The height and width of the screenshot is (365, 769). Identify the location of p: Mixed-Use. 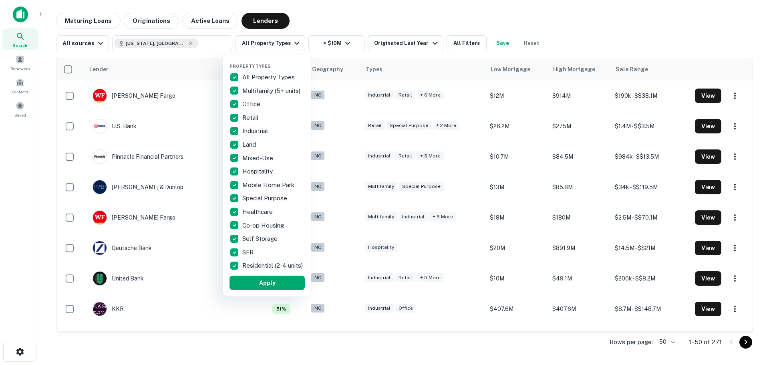
(258, 158).